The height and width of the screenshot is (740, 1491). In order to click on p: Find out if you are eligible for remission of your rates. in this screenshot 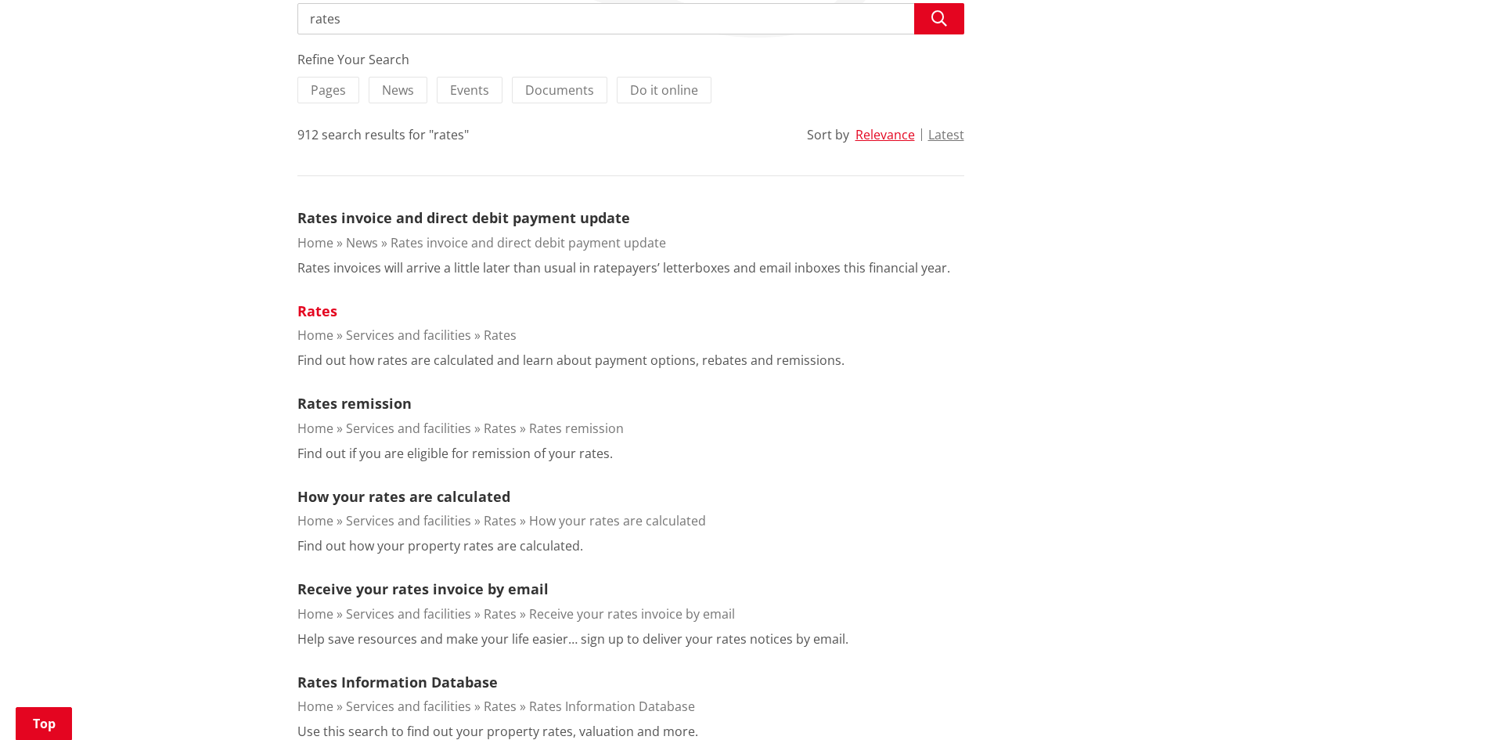, I will do `click(455, 453)`.